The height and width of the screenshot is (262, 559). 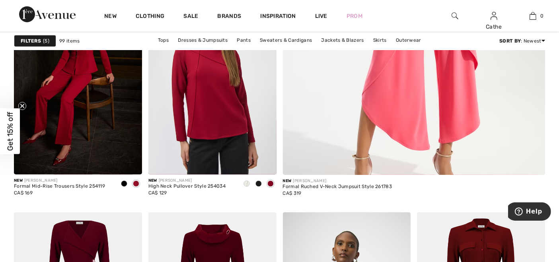 I want to click on span: Get 15% off, so click(x=10, y=131).